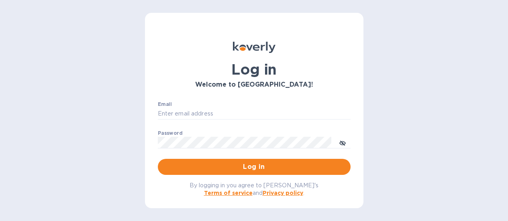  I want to click on button: Log in, so click(254, 167).